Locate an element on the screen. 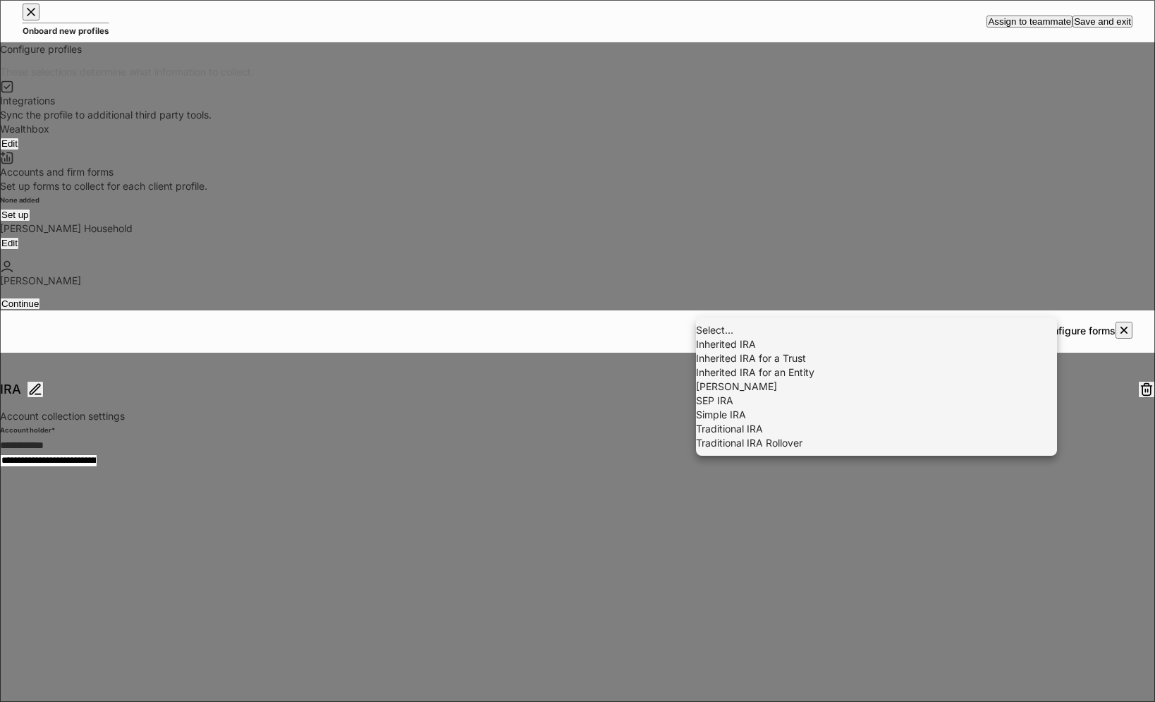 The height and width of the screenshot is (702, 1155). h5: Onboard new profiles is located at coordinates (66, 31).